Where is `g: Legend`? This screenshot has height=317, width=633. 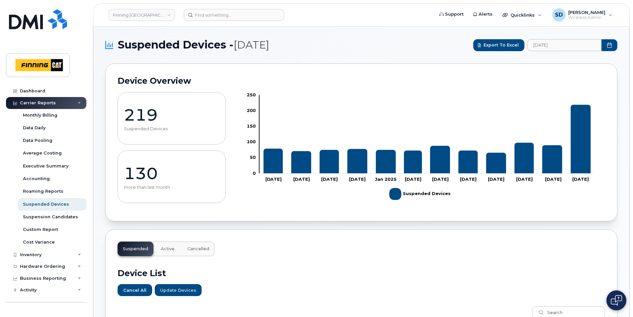 g: Legend is located at coordinates (420, 194).